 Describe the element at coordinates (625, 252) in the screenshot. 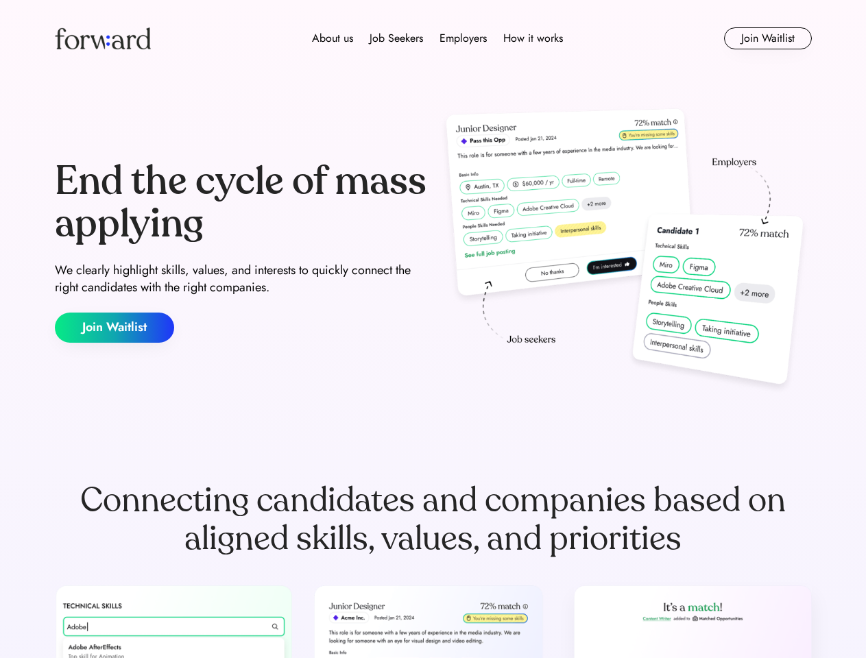

I see `img: hero-image.png` at that location.